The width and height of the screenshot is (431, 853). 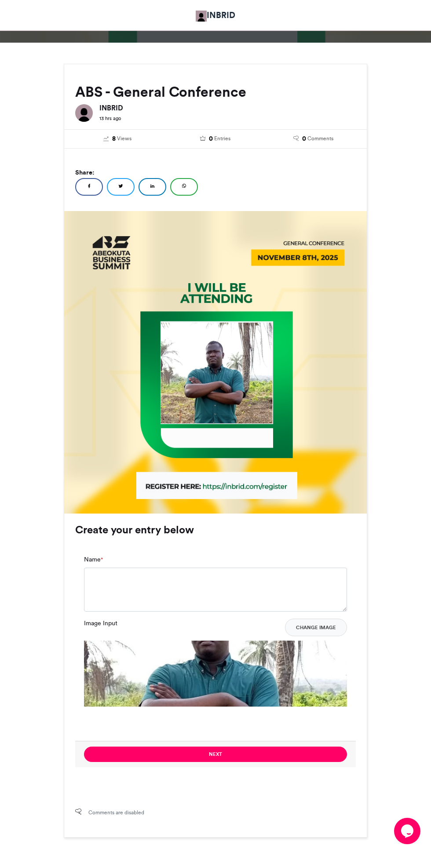 What do you see at coordinates (124, 138) in the screenshot?
I see `span: Views` at bounding box center [124, 138].